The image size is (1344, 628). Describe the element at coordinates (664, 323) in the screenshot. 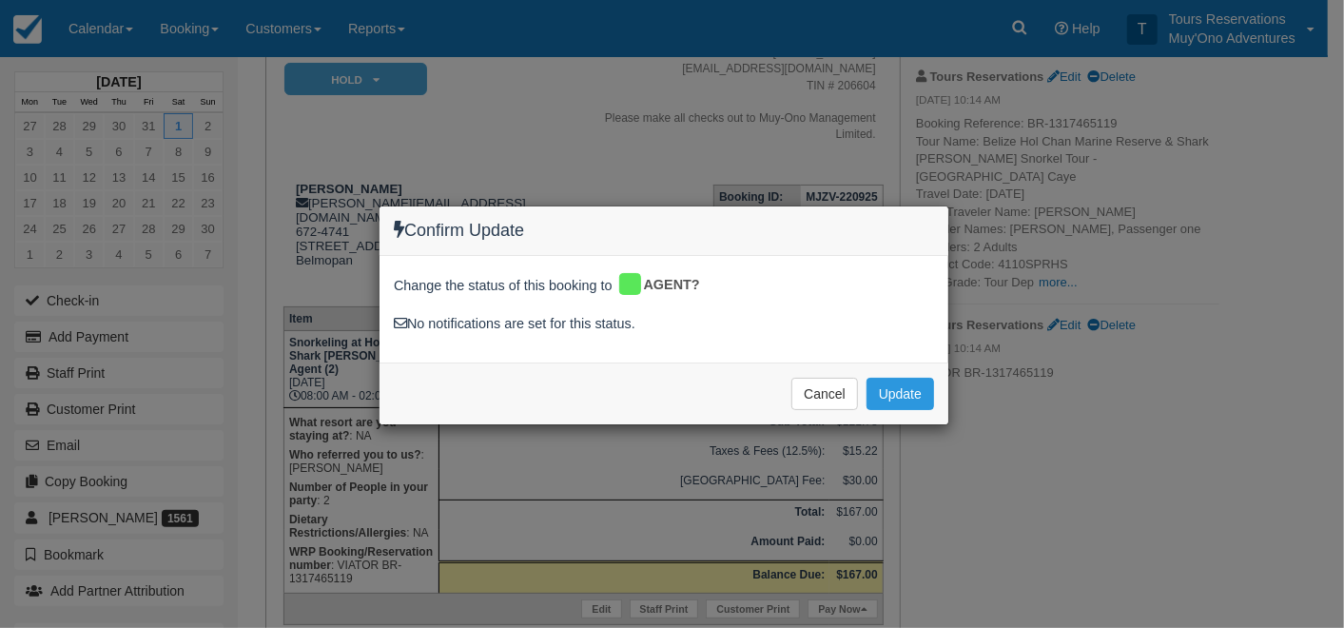

I see `div: No notifications are set for this status.` at that location.